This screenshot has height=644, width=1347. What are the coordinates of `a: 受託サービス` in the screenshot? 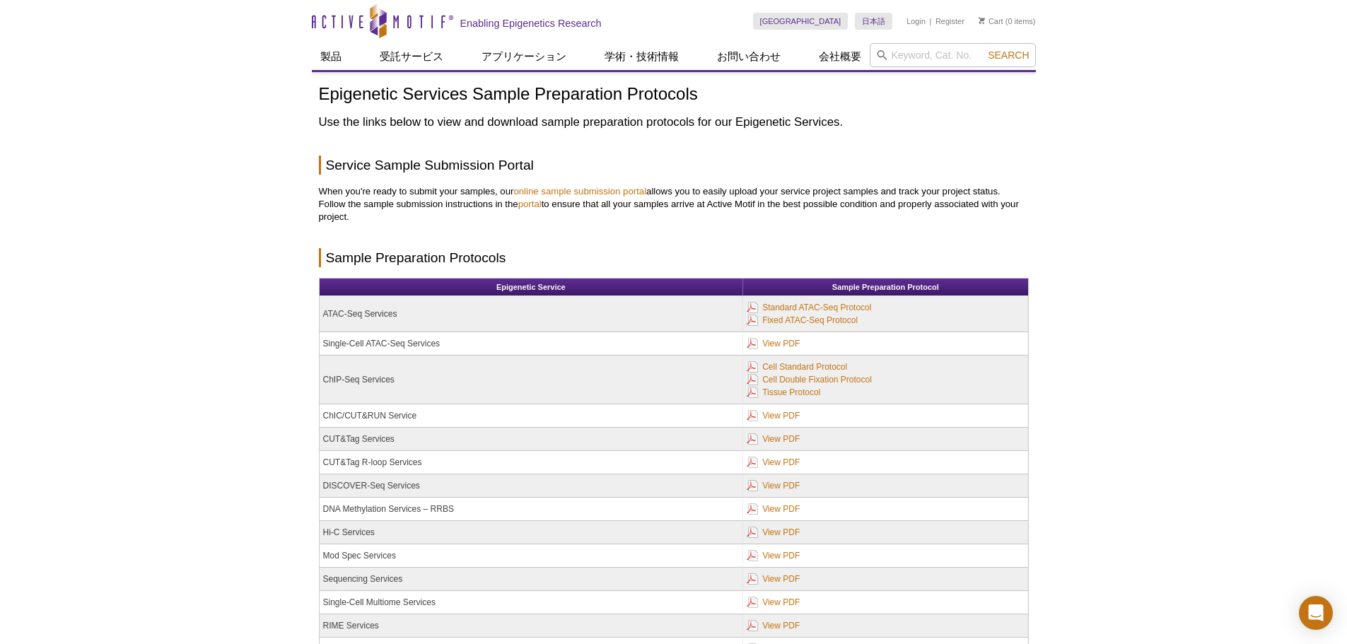 It's located at (411, 57).